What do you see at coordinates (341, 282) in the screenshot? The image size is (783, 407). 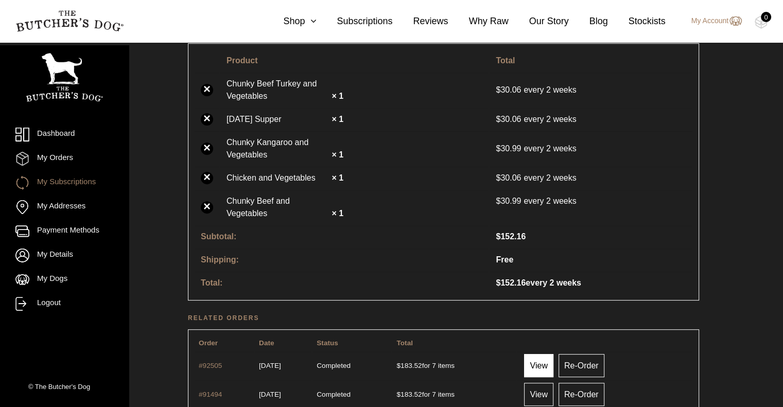 I see `th: Total:` at bounding box center [341, 282].